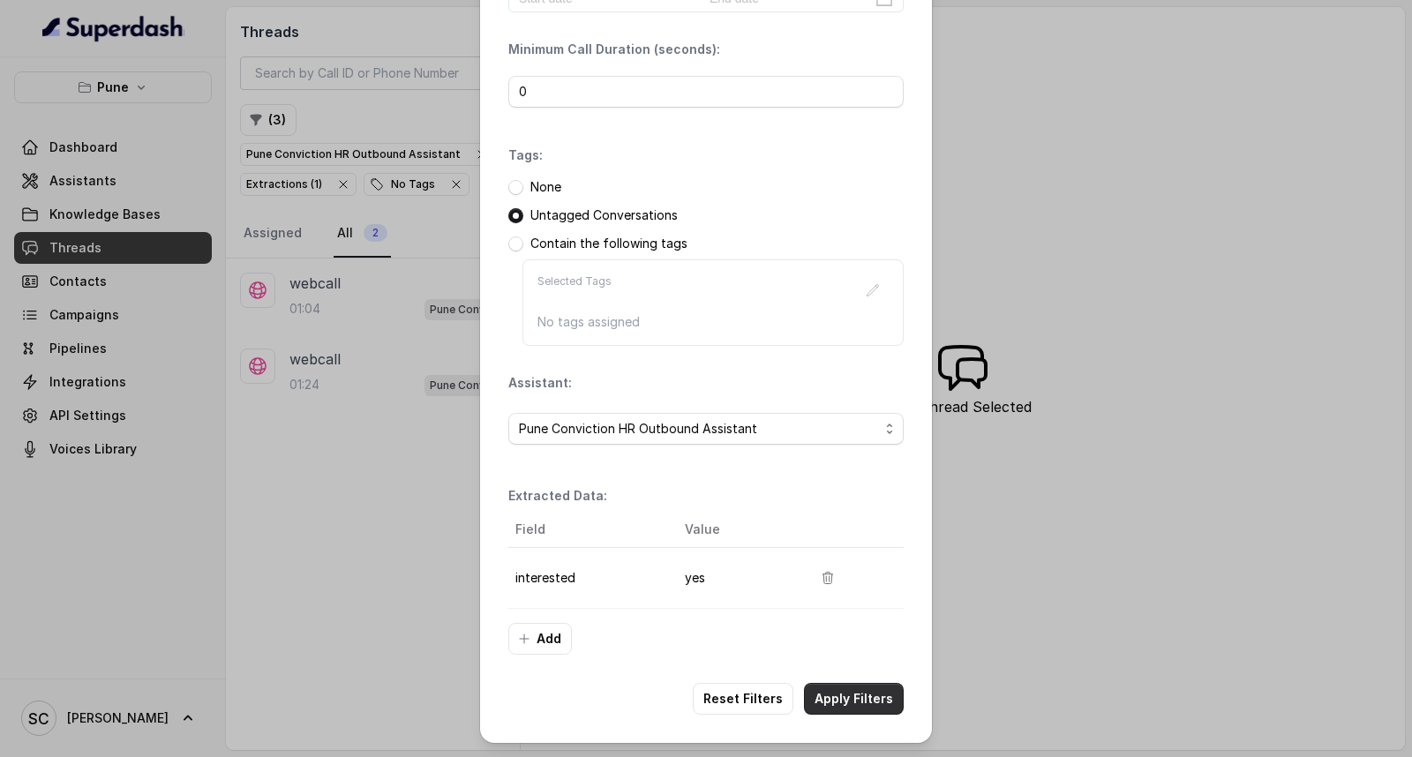  I want to click on td: yes, so click(734, 578).